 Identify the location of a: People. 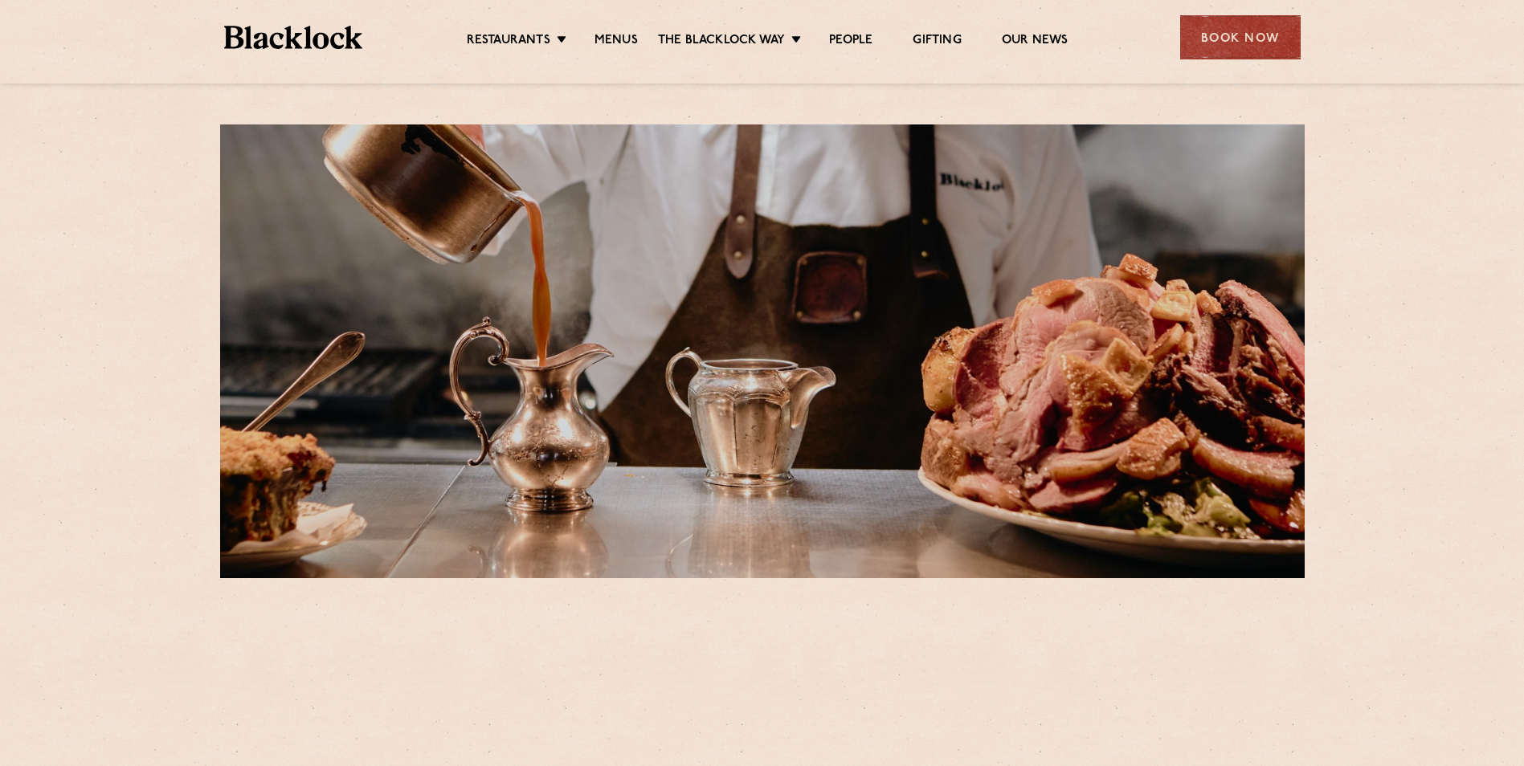
(851, 42).